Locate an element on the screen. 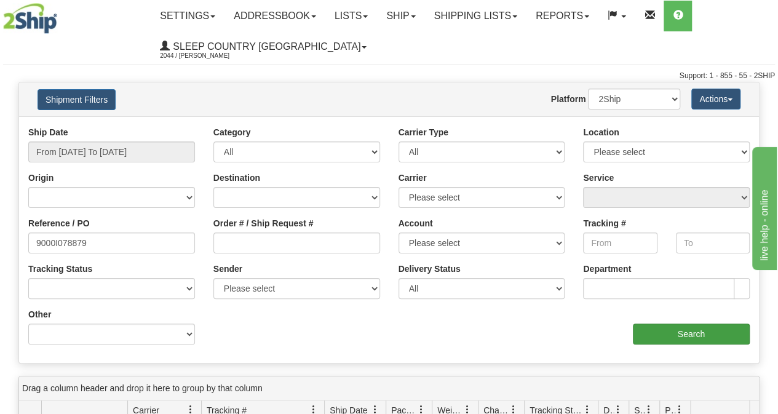  label: Tracking # is located at coordinates (604, 223).